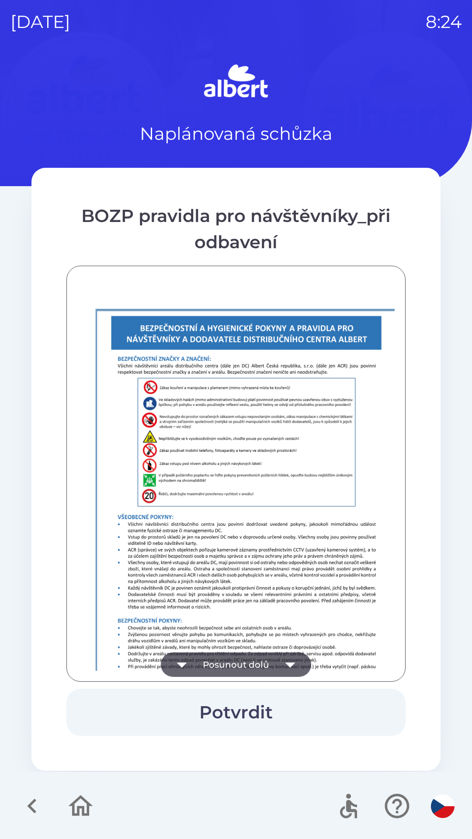 The height and width of the screenshot is (839, 472). Describe the element at coordinates (236, 134) in the screenshot. I see `p: Naplánovaná schůzka` at that location.